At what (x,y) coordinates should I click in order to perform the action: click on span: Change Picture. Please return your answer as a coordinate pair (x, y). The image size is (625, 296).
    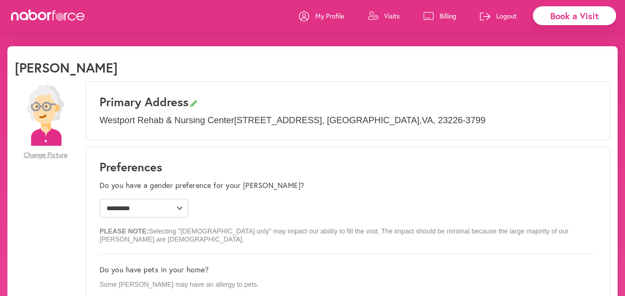
    Looking at the image, I should click on (46, 155).